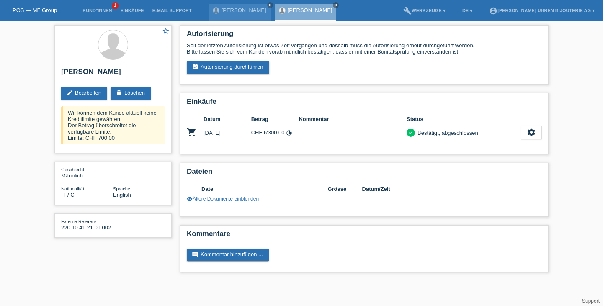  Describe the element at coordinates (468, 10) in the screenshot. I see `a: DE ▾` at that location.